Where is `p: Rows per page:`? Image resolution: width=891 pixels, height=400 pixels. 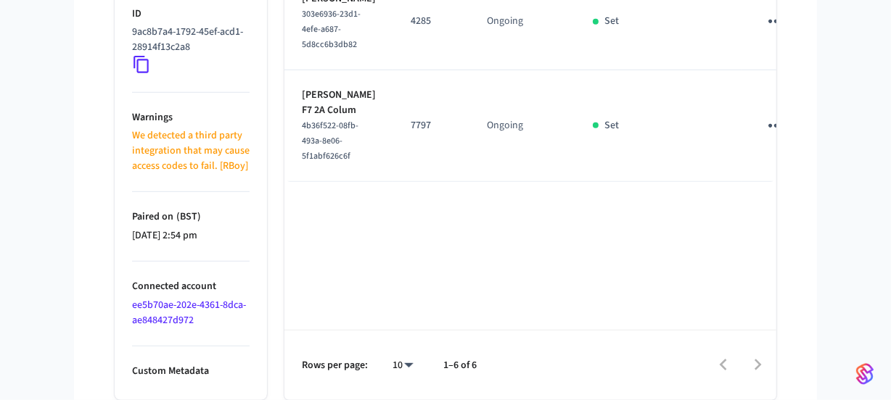
p: Rows per page: is located at coordinates (334, 366).